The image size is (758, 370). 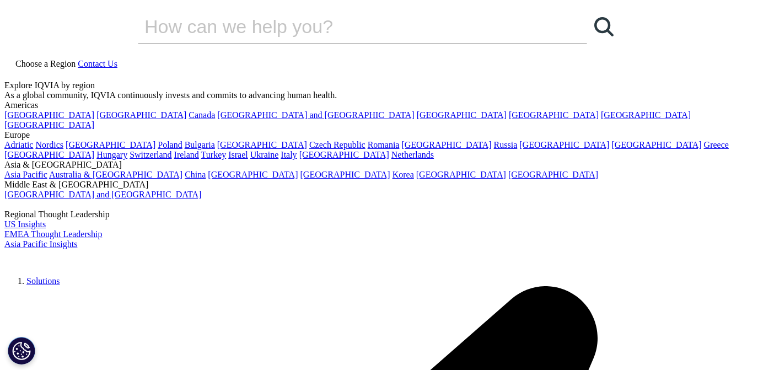 What do you see at coordinates (25, 224) in the screenshot?
I see `a: US Insights` at bounding box center [25, 224].